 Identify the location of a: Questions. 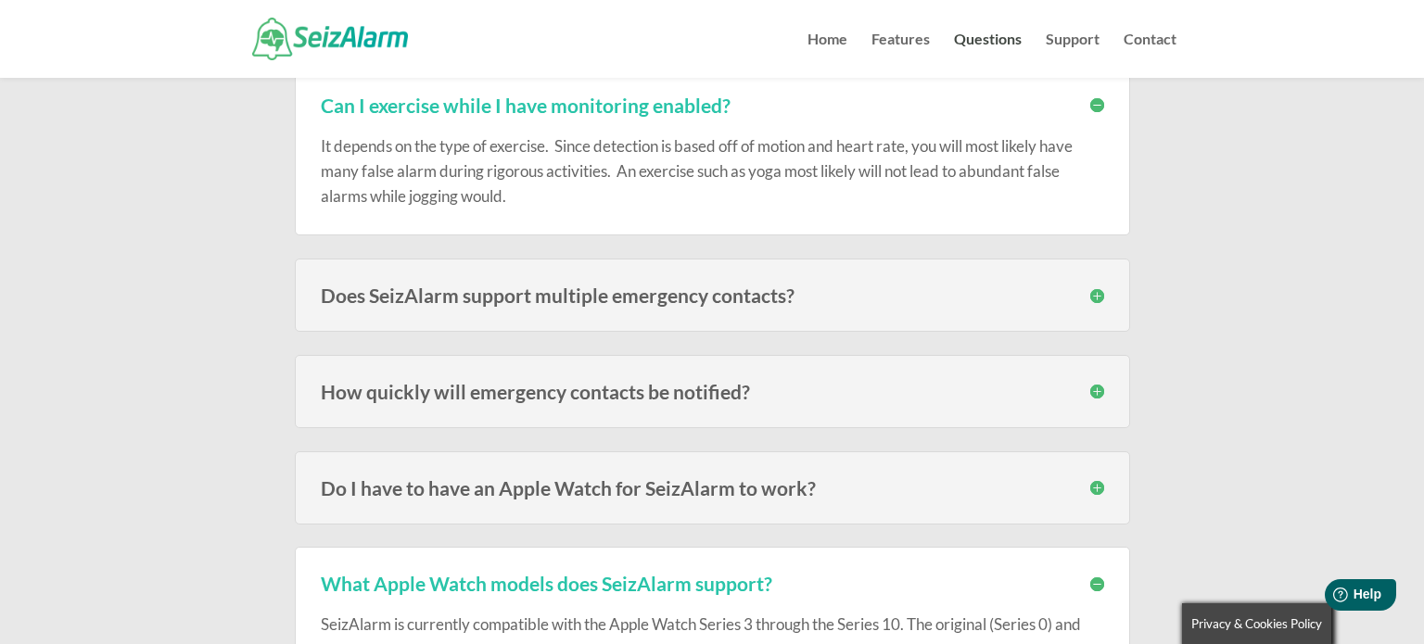
(988, 55).